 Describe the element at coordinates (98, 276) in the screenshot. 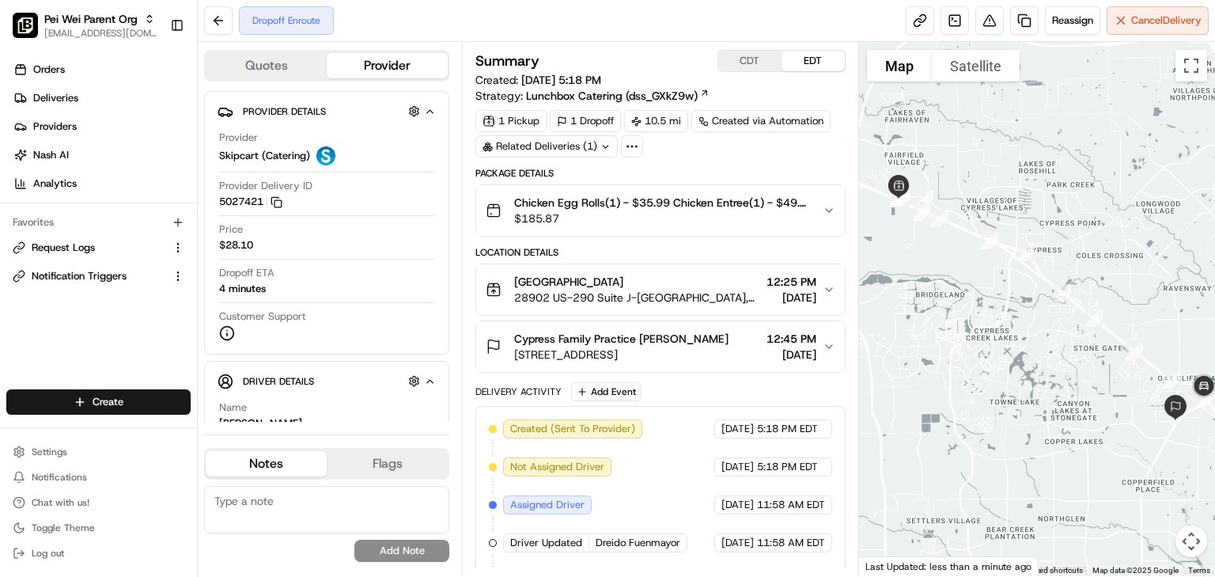

I see `button: Notification Triggers` at that location.